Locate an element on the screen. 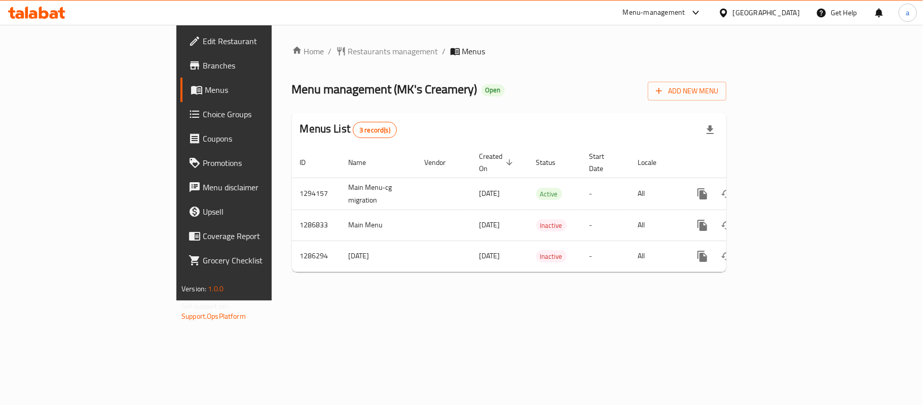  table: enhanced table is located at coordinates (544, 209).